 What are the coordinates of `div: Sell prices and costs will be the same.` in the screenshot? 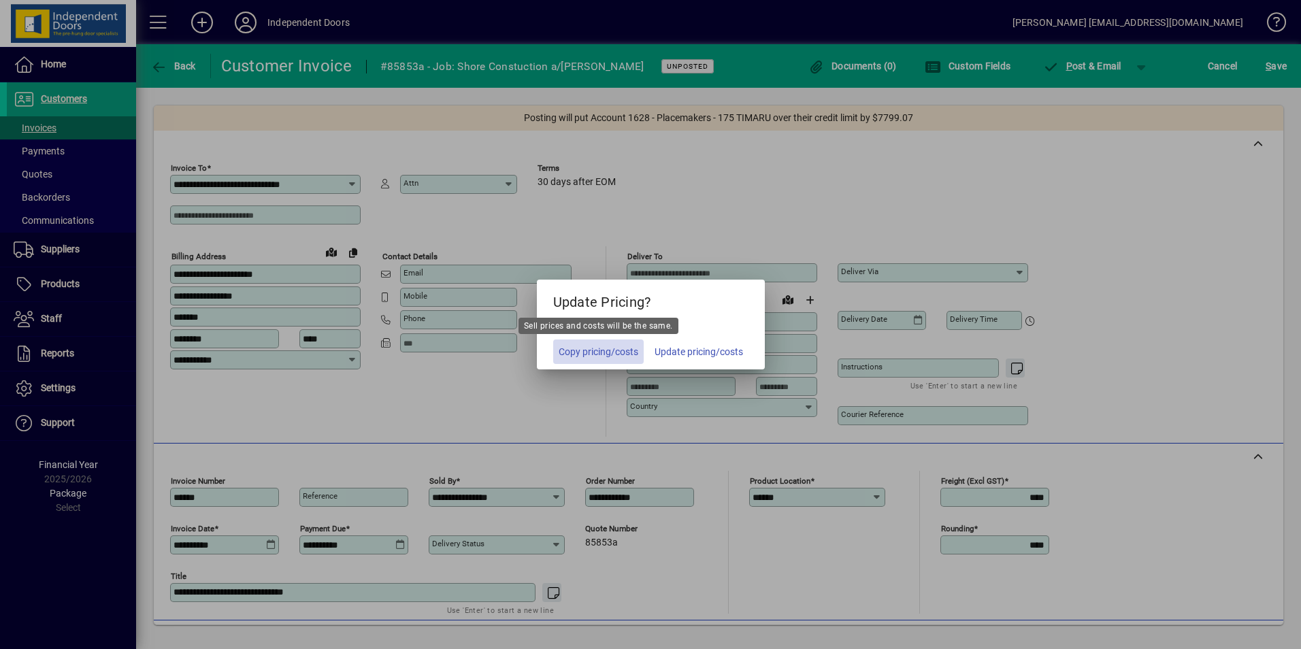 It's located at (598, 326).